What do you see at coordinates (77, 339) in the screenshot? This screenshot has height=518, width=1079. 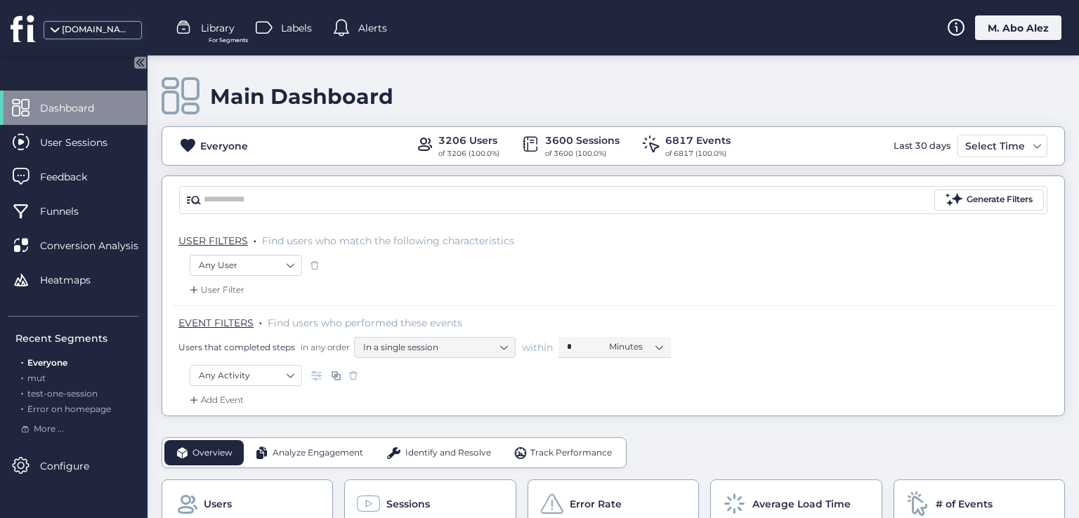 I see `div: Recent Segments` at bounding box center [77, 339].